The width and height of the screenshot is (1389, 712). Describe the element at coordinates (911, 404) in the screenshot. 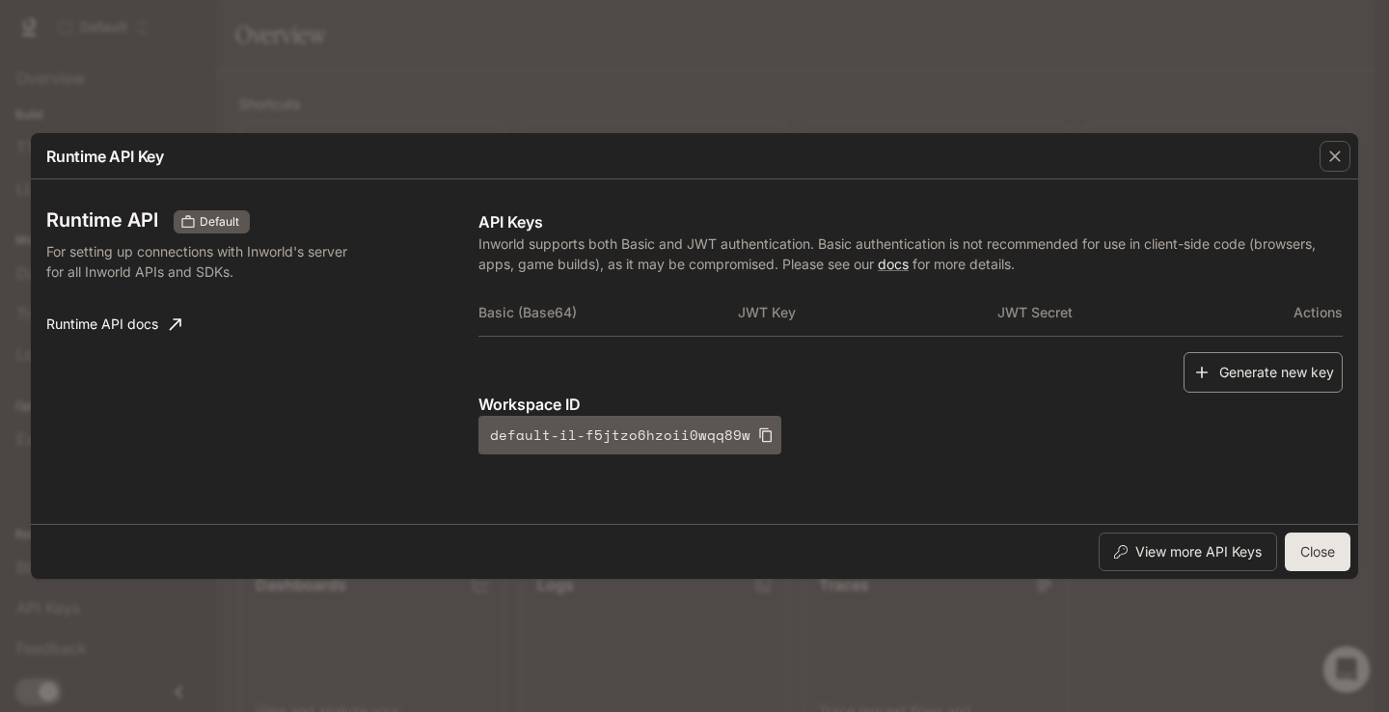

I see `p: Workspace ID` at that location.